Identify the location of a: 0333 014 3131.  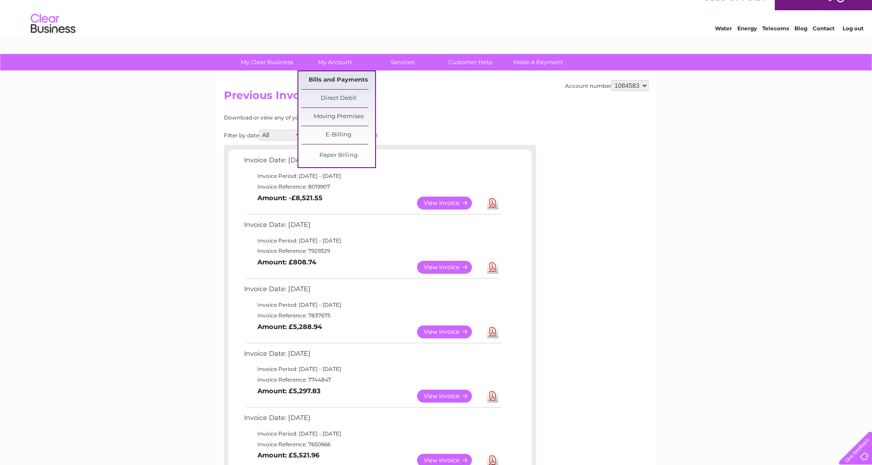
(735, 10).